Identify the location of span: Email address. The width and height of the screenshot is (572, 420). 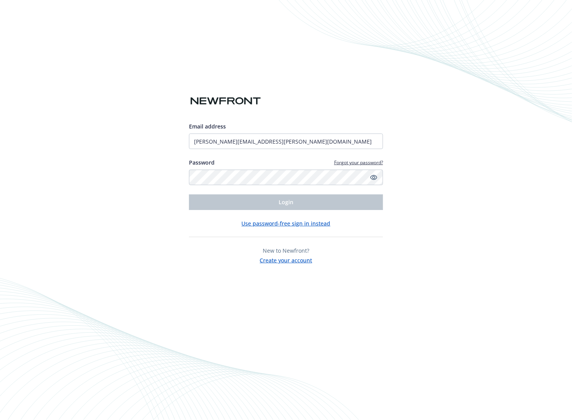
(207, 126).